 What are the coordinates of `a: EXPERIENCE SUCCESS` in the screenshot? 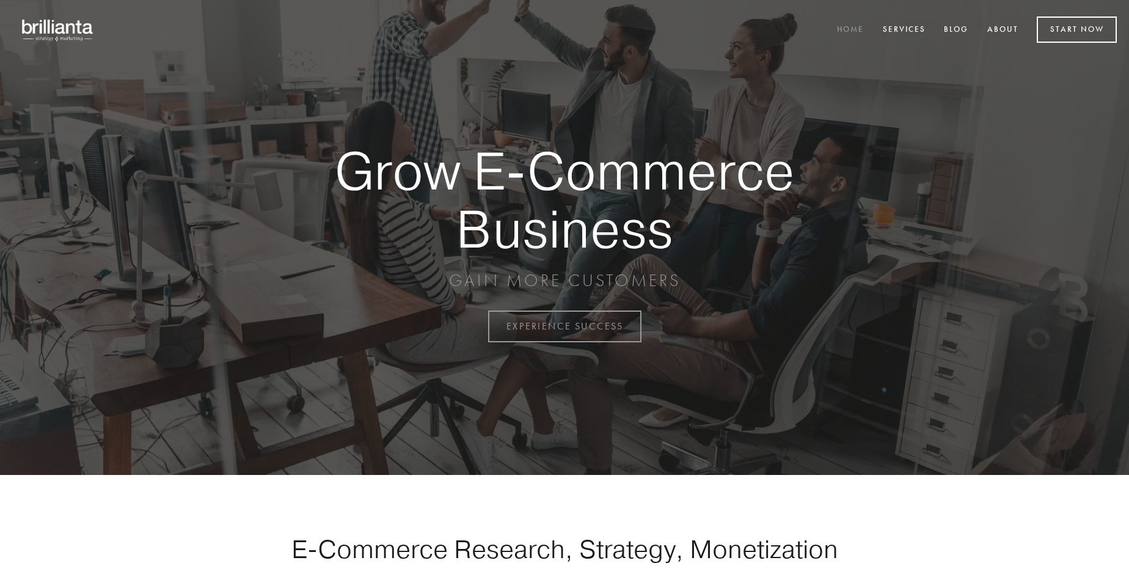 It's located at (565, 326).